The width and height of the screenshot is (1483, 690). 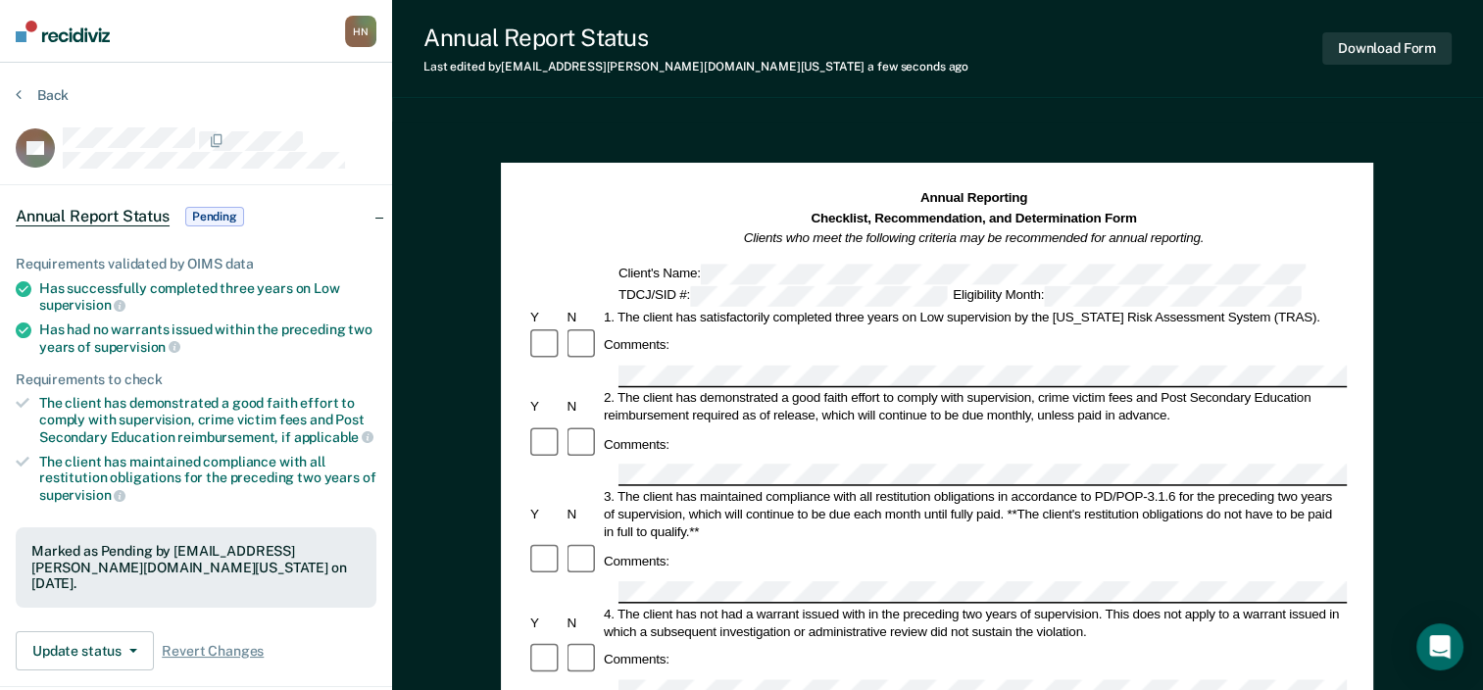 What do you see at coordinates (361, 31) in the screenshot?
I see `button: HN` at bounding box center [361, 31].